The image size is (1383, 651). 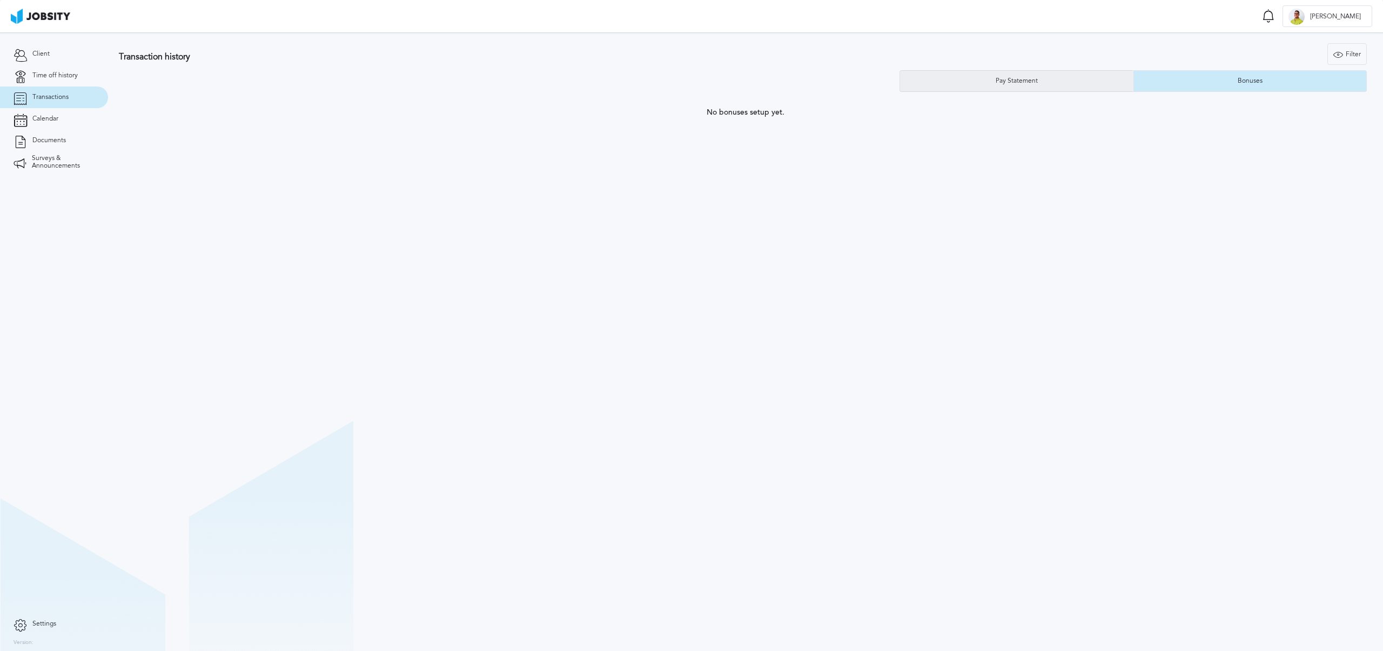 I want to click on h3: Transaction history, so click(x=461, y=57).